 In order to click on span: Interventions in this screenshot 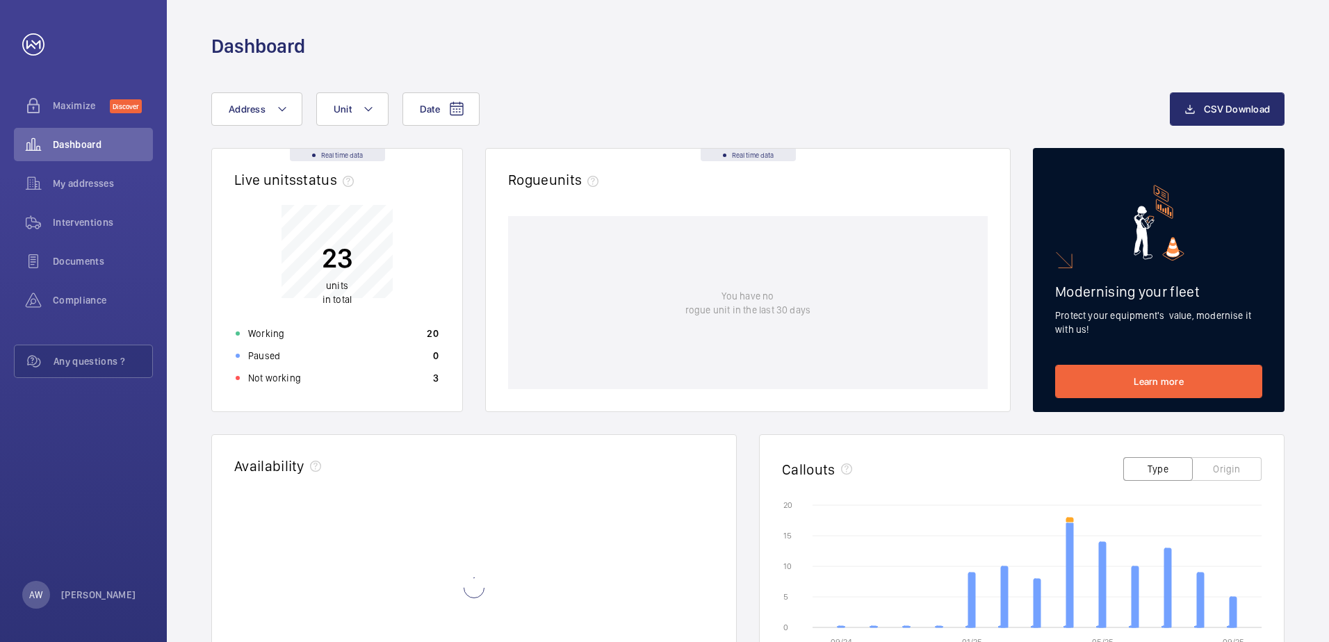, I will do `click(103, 222)`.